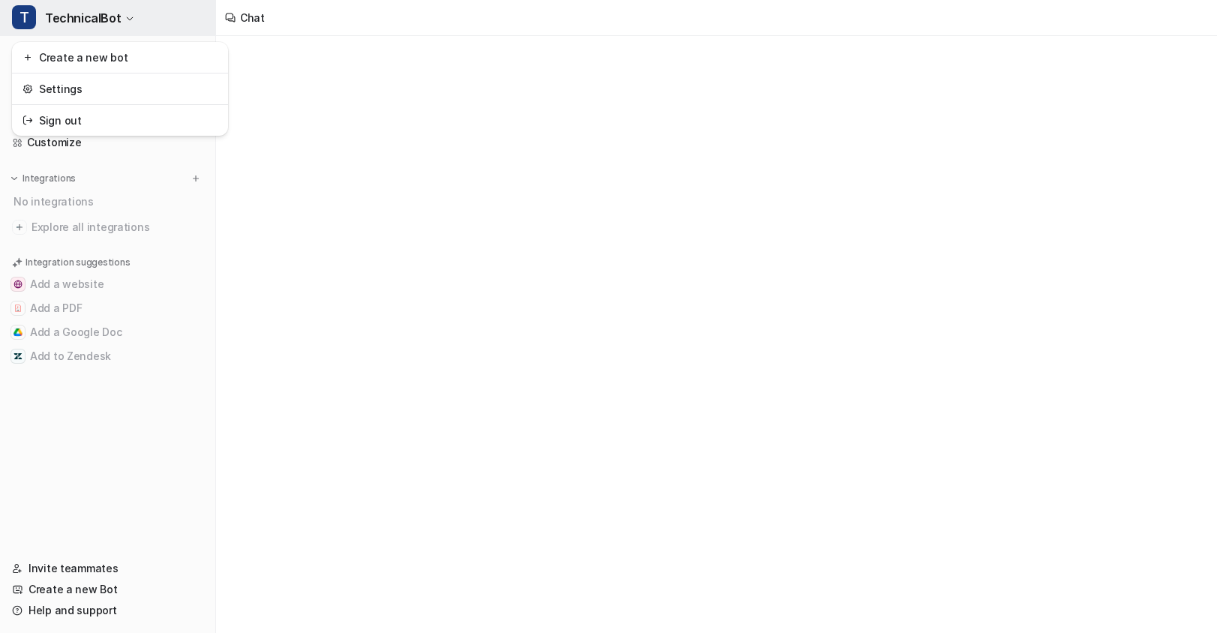 The image size is (1217, 633). What do you see at coordinates (120, 57) in the screenshot?
I see `a: Create a new bot` at bounding box center [120, 57].